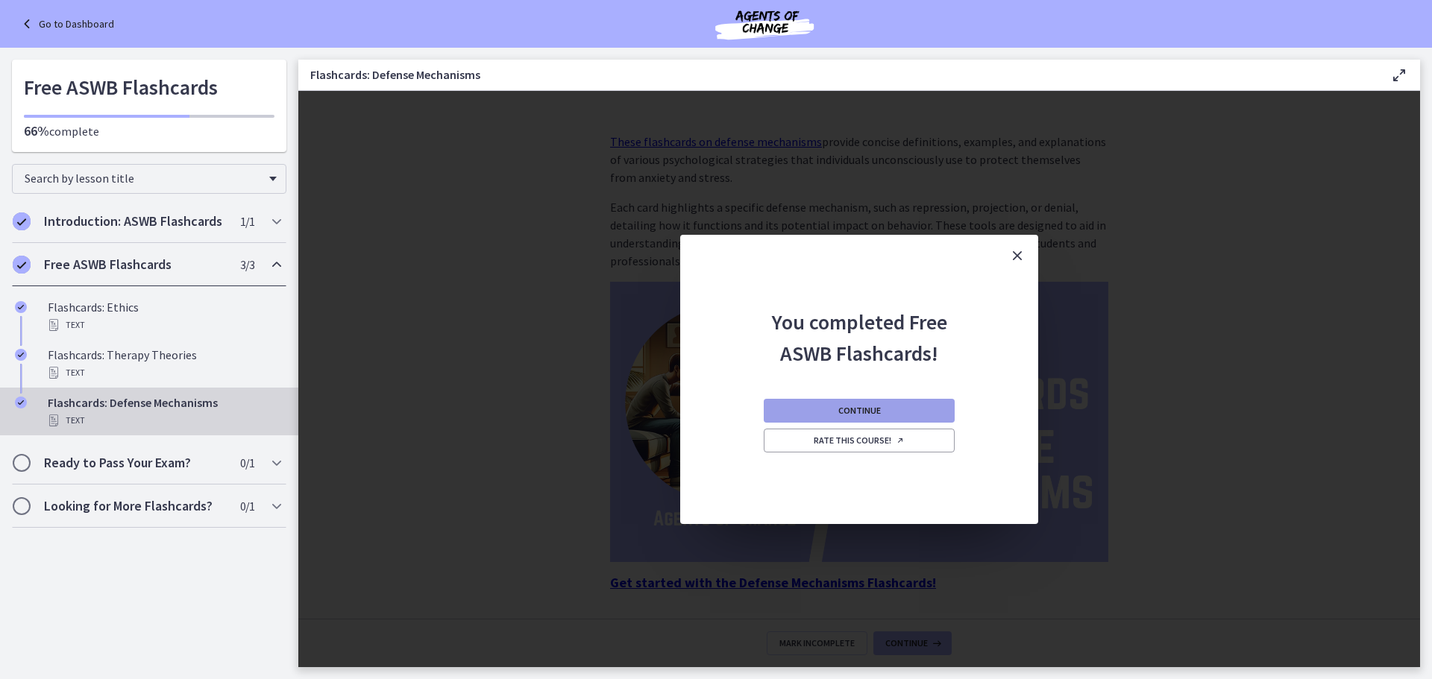 The image size is (1432, 679). I want to click on h3: Flashcards: Defense Mechanisms, so click(838, 75).